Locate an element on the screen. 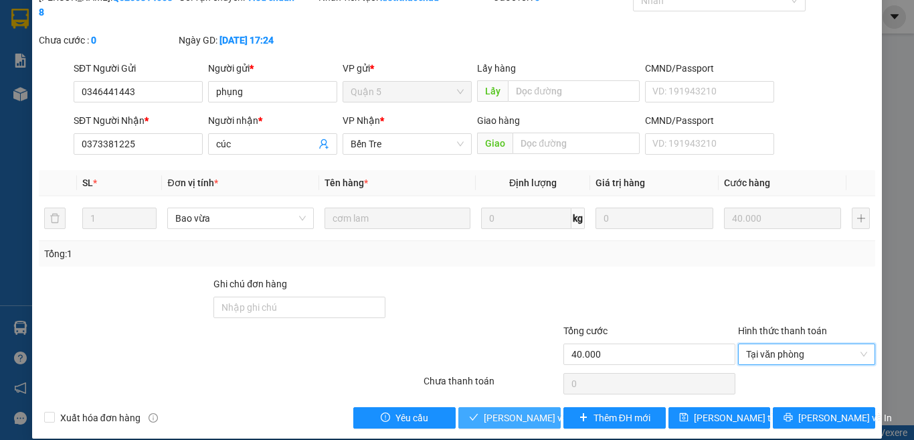 Image resolution: width=914 pixels, height=440 pixels. div: Chưa cước : is located at coordinates (107, 40).